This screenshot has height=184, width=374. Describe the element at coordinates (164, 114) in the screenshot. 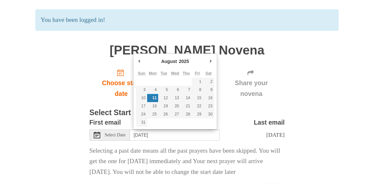

I see `button: 26` at that location.